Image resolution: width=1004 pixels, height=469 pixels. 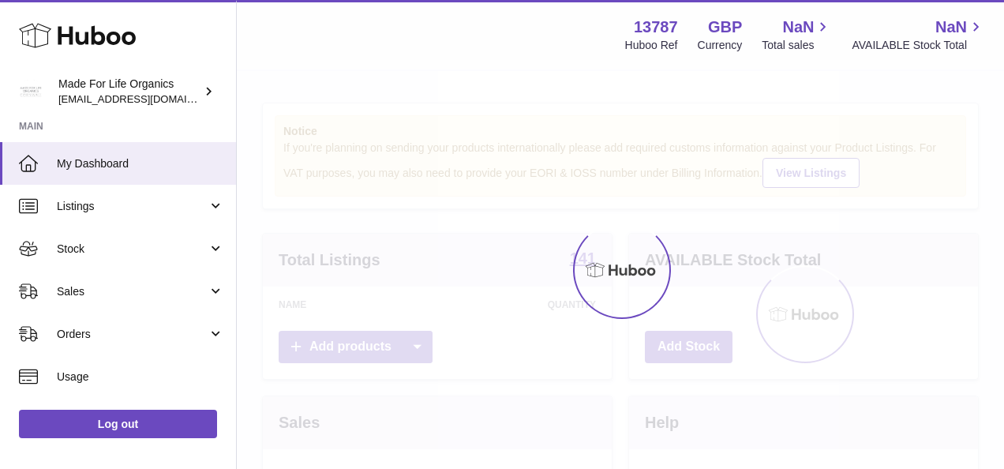 What do you see at coordinates (140, 163) in the screenshot?
I see `span: My Dashboard` at bounding box center [140, 163].